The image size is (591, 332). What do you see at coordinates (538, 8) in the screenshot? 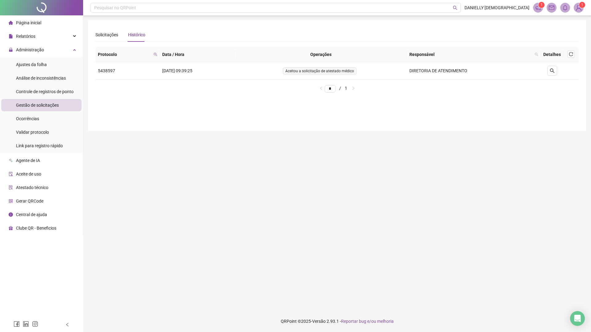
I see `span: notification` at bounding box center [538, 8].